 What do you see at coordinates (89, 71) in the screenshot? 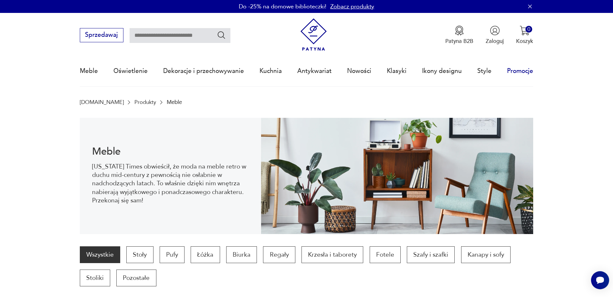
I see `a: Meble` at bounding box center [89, 71].